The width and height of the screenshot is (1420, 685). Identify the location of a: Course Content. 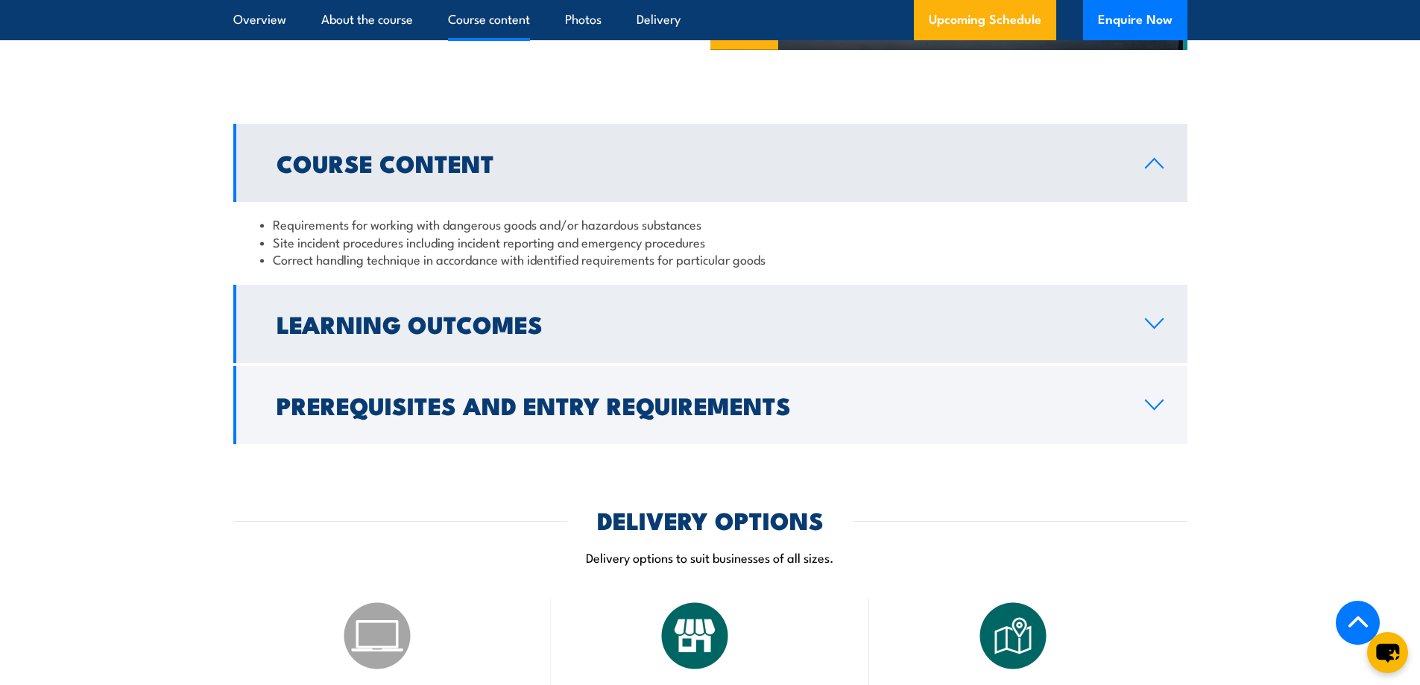
(711, 163).